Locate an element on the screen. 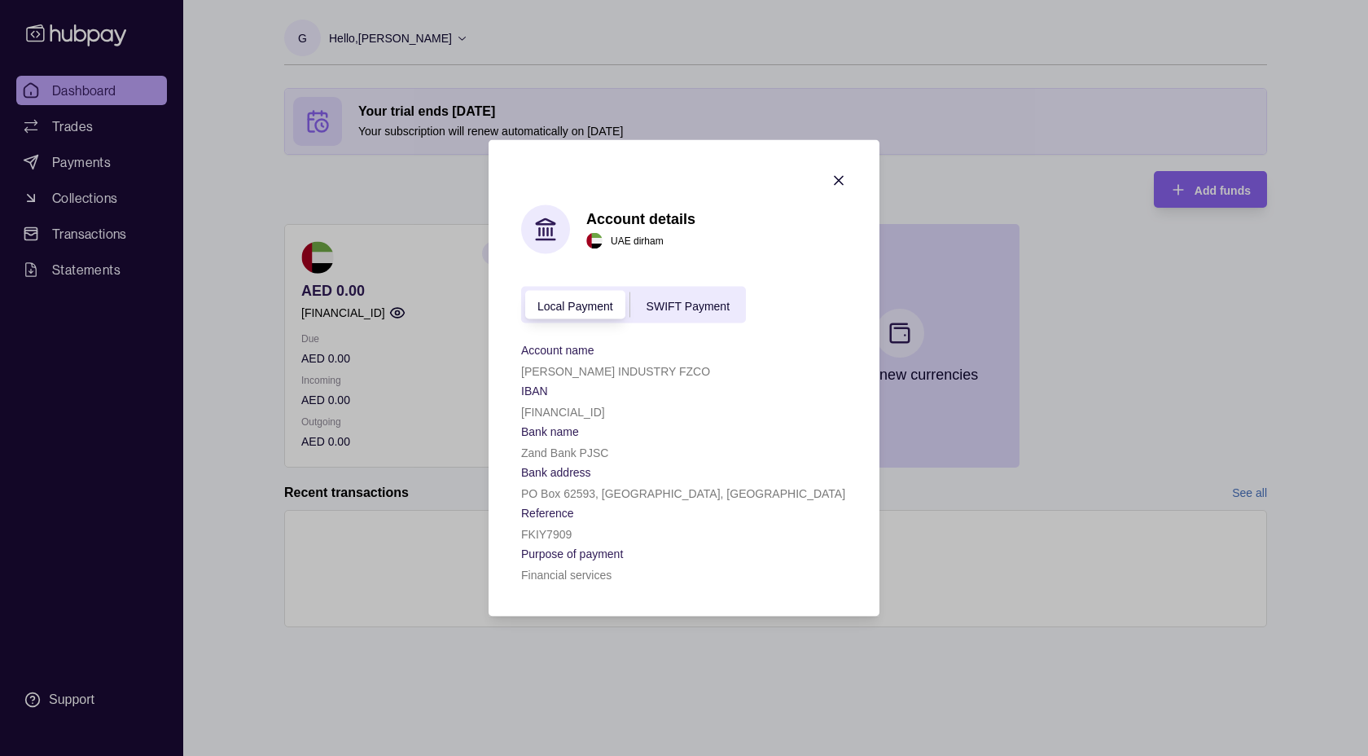 Image resolution: width=1368 pixels, height=756 pixels. span: Local Payment is located at coordinates (575, 305).